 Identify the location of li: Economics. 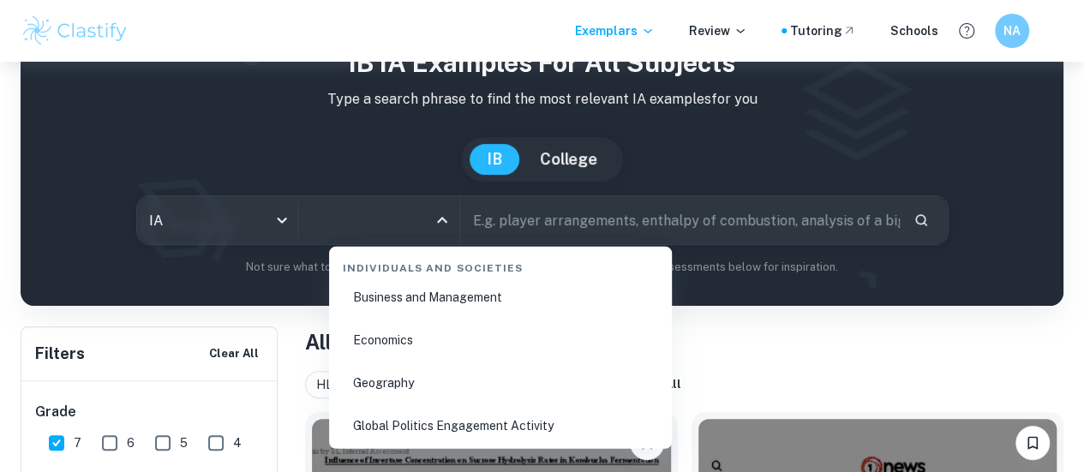
(500, 340).